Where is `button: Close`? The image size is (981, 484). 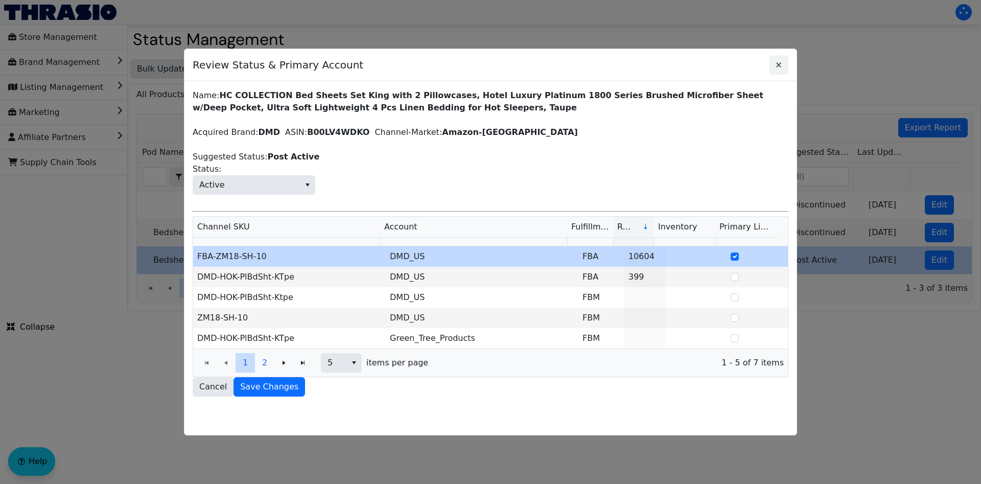 button: Close is located at coordinates (779, 65).